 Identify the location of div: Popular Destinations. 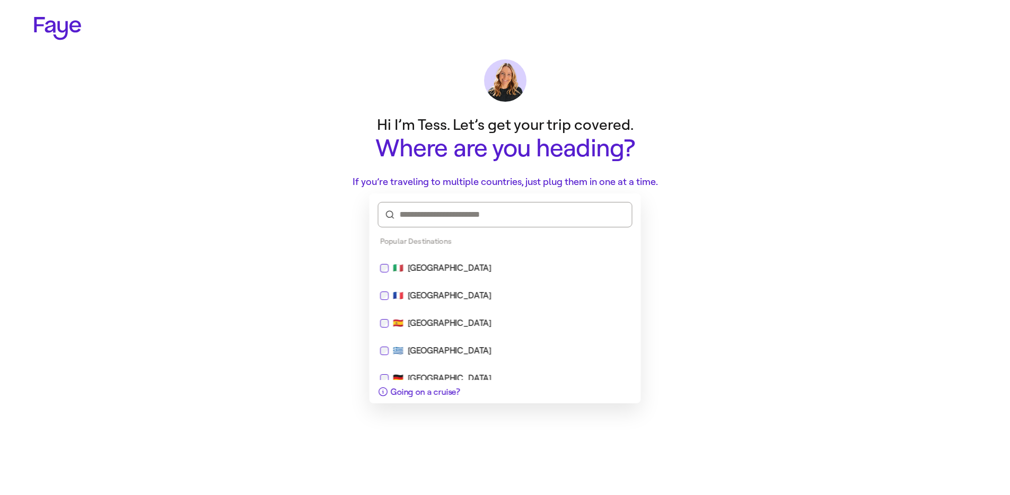
(505, 241).